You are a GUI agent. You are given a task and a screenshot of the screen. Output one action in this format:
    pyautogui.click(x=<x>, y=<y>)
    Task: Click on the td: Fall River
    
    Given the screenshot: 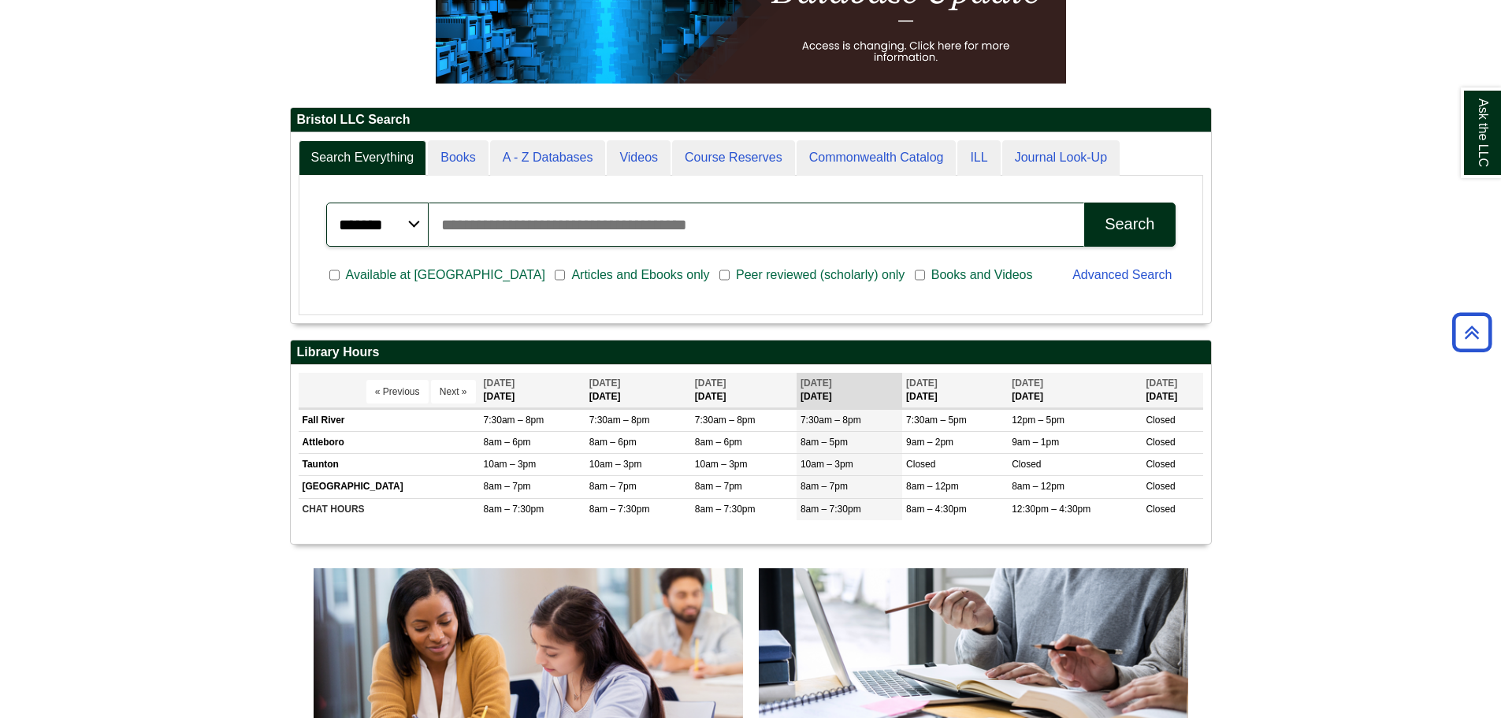 What is the action you would take?
    pyautogui.click(x=389, y=420)
    